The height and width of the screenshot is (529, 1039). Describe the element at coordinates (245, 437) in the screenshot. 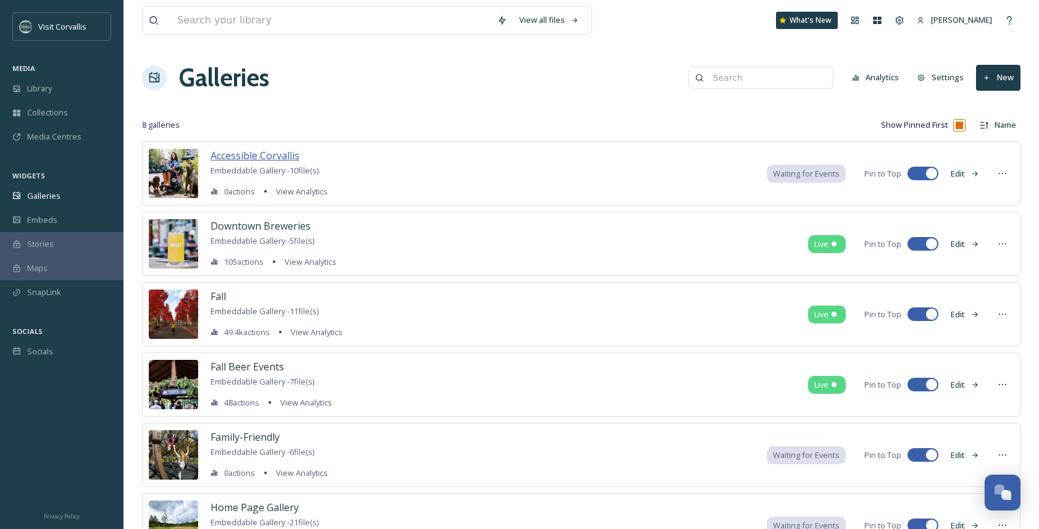

I see `span: Family-Friendly` at that location.